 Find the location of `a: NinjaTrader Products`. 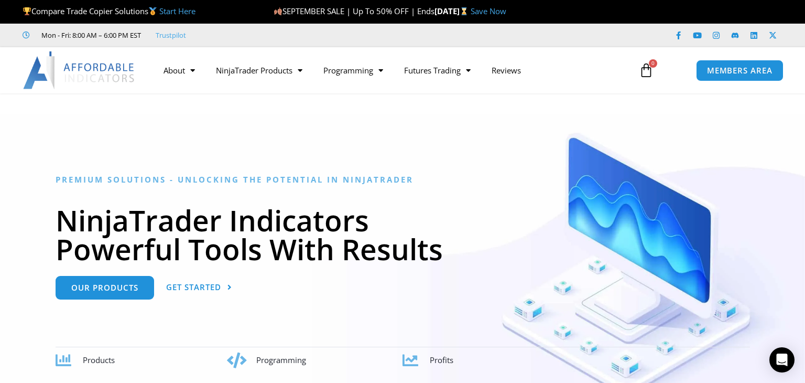

a: NinjaTrader Products is located at coordinates (259, 70).